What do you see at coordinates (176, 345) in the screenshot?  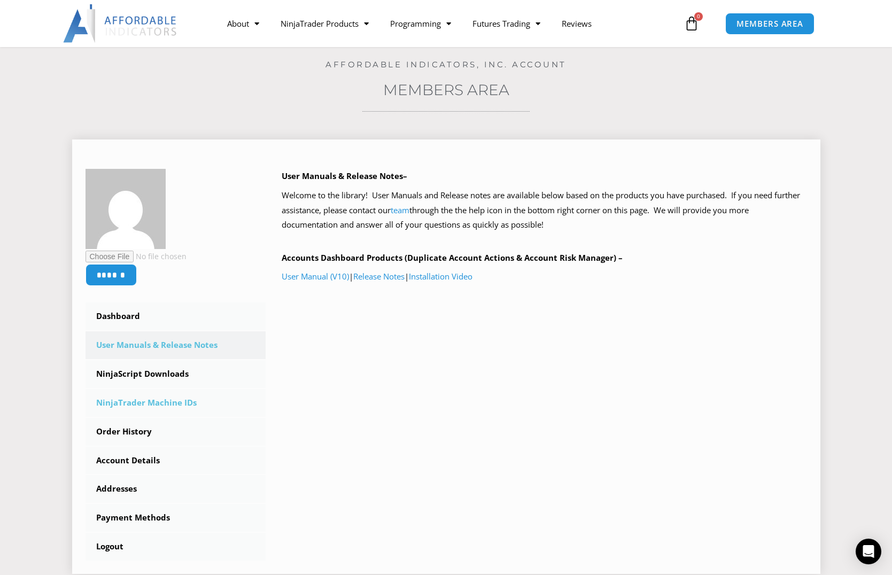 I see `a: User Manuals & Release Notes` at bounding box center [176, 345].